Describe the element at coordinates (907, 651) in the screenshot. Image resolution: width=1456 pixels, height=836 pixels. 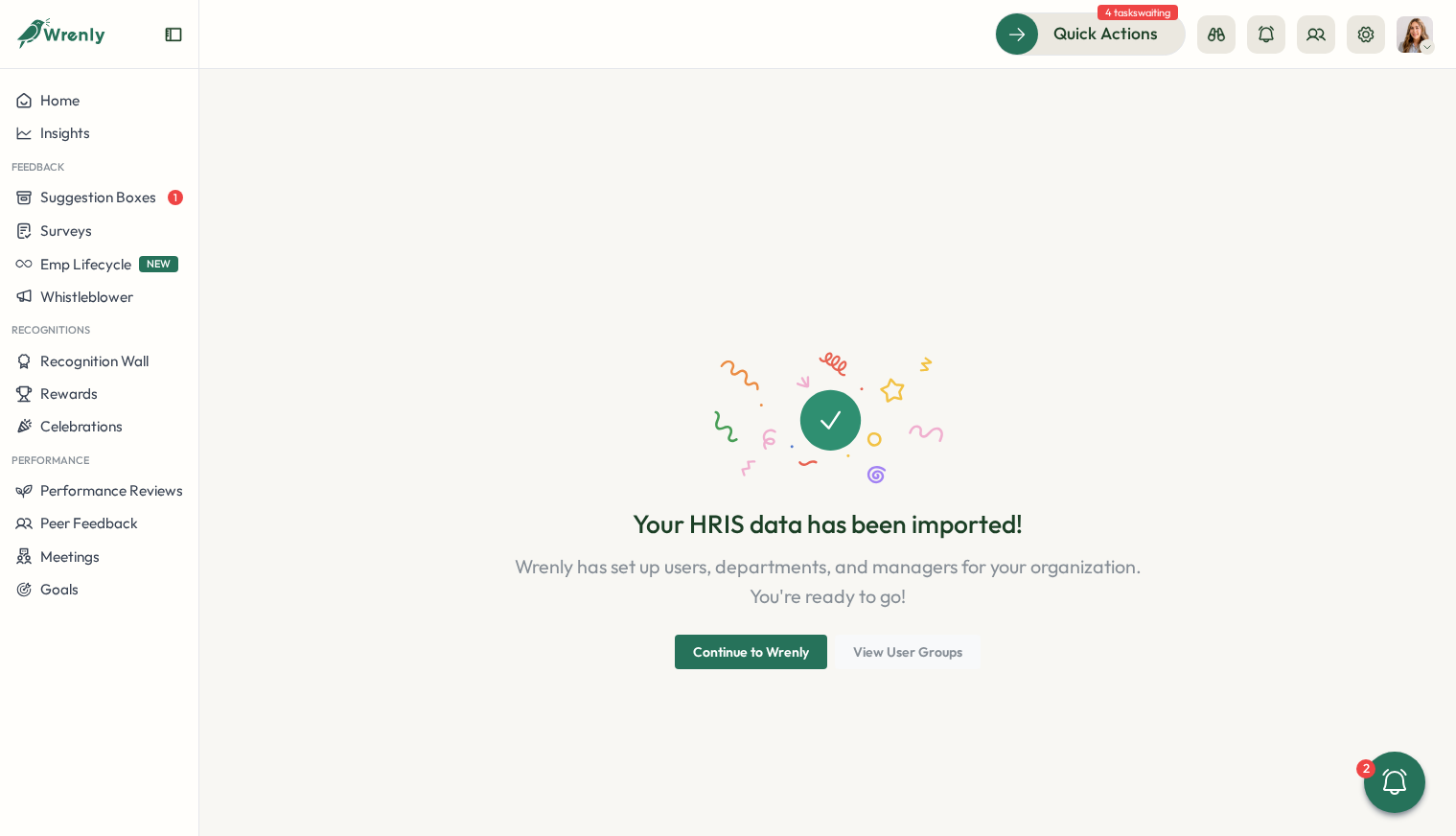
I see `button: View User Groups` at that location.